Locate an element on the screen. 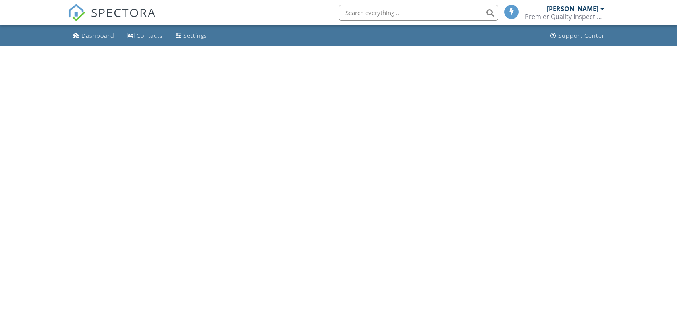  a: Contacts is located at coordinates (145, 36).